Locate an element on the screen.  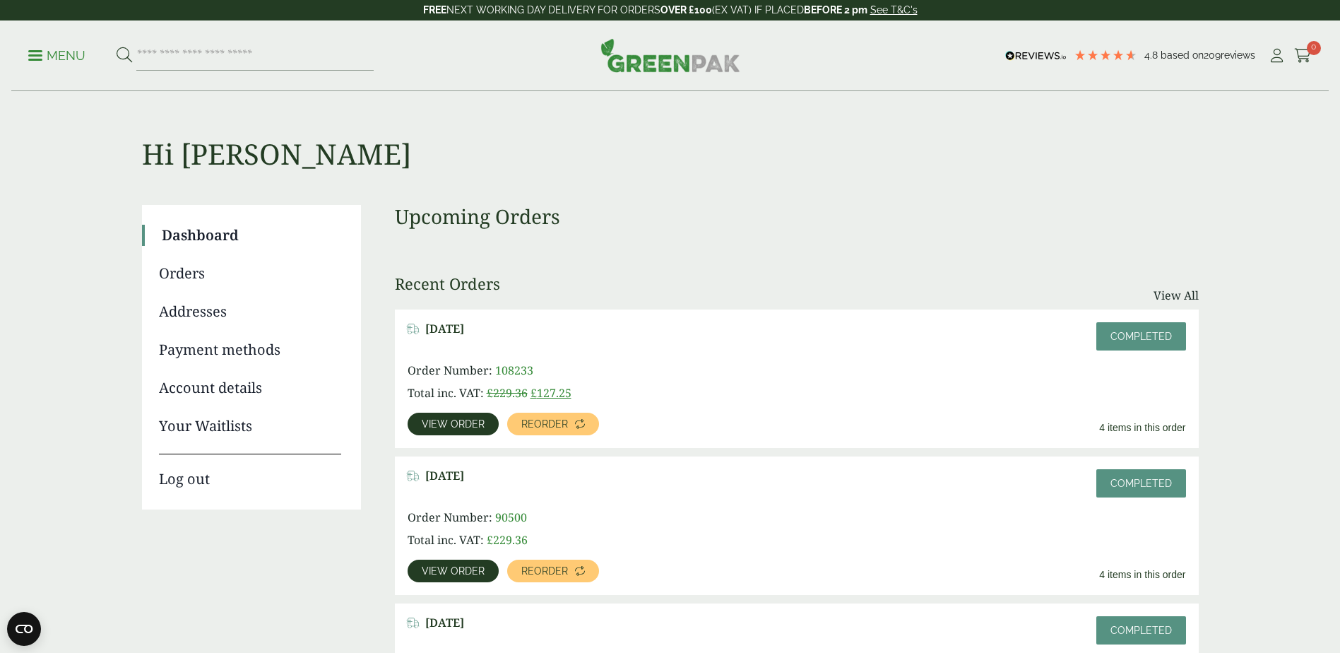
a: Your Waitlists is located at coordinates (250, 426).